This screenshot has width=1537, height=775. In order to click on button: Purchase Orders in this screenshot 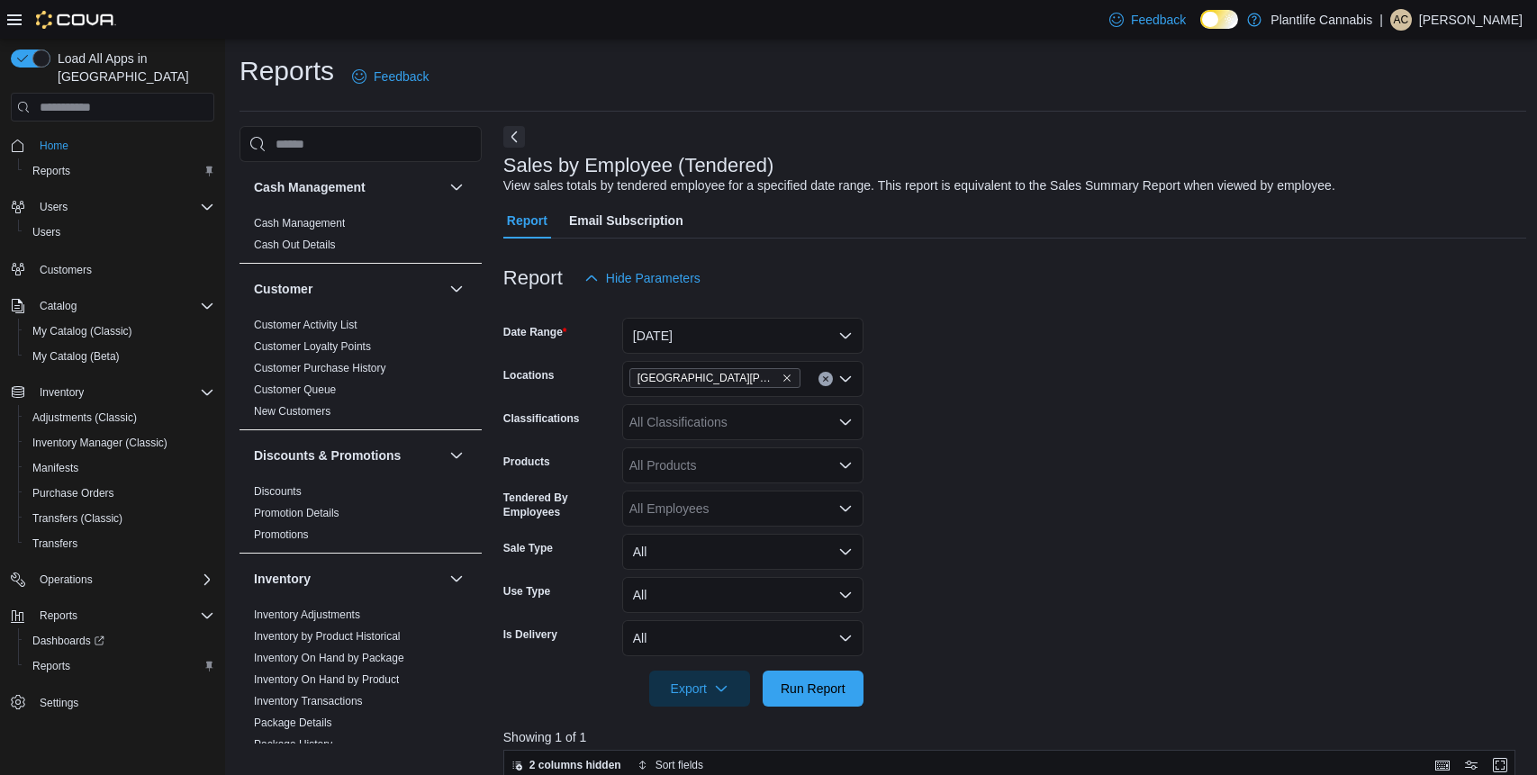, I will do `click(120, 493)`.